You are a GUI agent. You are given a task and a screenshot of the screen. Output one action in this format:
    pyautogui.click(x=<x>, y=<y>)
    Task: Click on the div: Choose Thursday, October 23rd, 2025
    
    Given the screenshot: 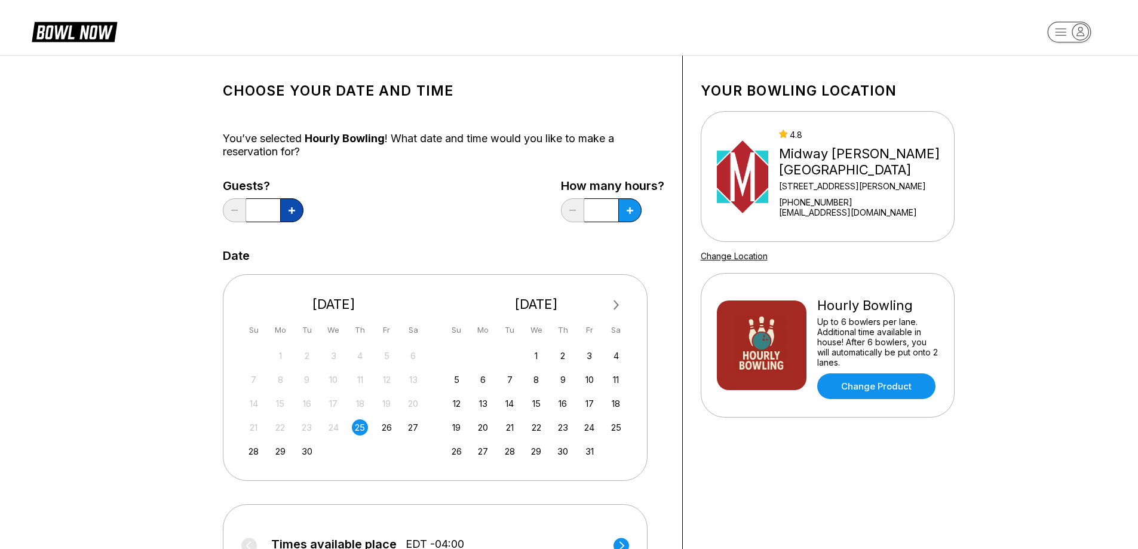 What is the action you would take?
    pyautogui.click(x=563, y=427)
    